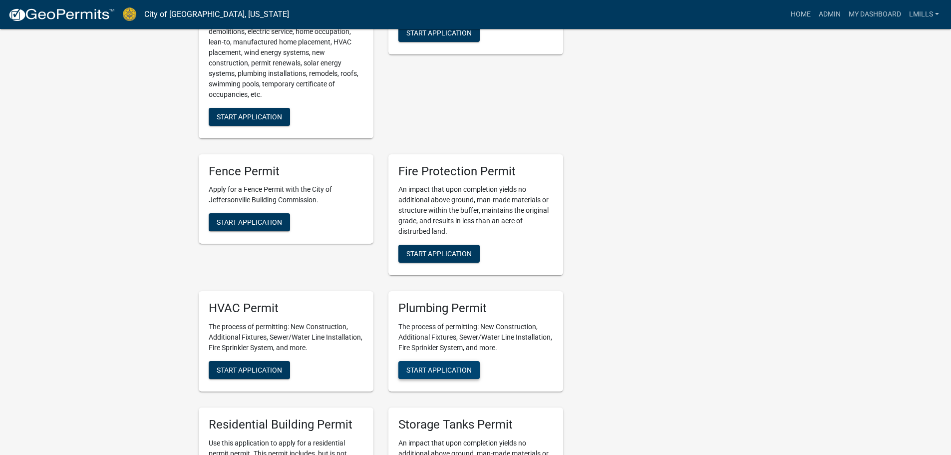  Describe the element at coordinates (924, 14) in the screenshot. I see `a: lmills` at that location.